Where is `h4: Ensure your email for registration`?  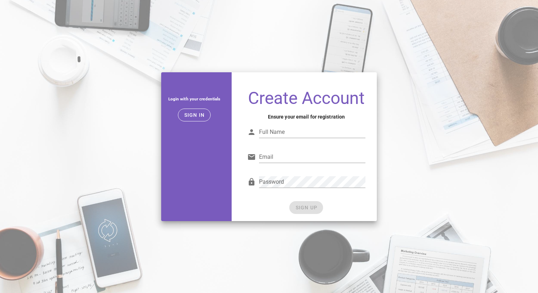
h4: Ensure your email for registration is located at coordinates (307, 117).